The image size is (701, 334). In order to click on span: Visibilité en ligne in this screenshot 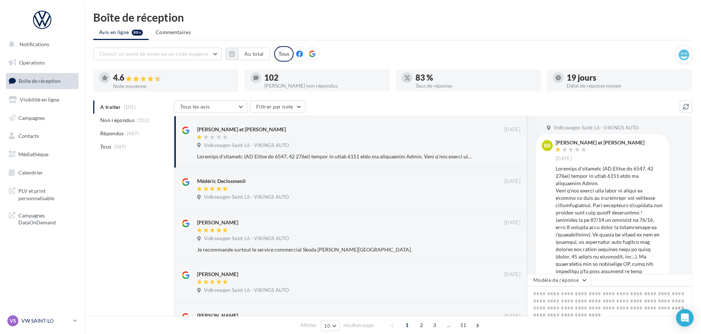, I will do `click(39, 99)`.